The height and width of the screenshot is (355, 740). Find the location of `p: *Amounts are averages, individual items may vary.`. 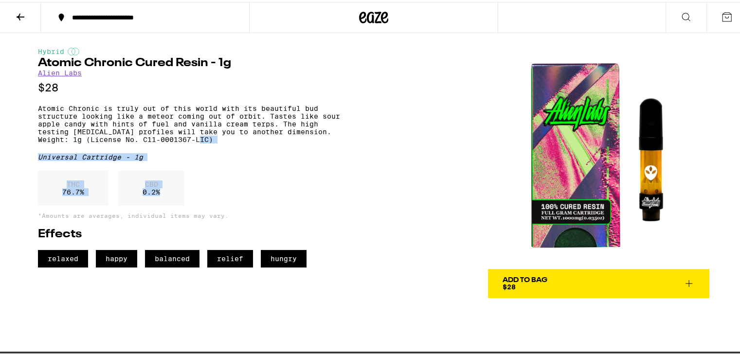

p: *Amounts are averages, individual items may vary. is located at coordinates (189, 214).